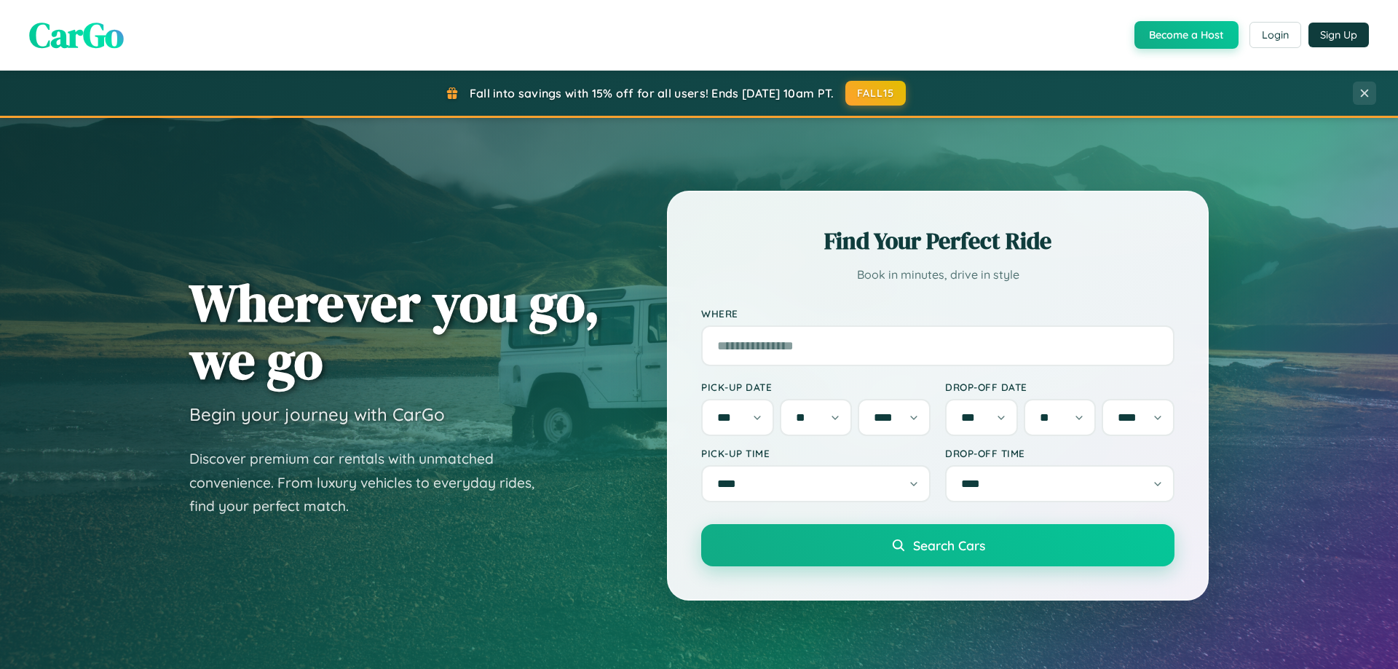  Describe the element at coordinates (76, 35) in the screenshot. I see `span: CarGo` at that location.